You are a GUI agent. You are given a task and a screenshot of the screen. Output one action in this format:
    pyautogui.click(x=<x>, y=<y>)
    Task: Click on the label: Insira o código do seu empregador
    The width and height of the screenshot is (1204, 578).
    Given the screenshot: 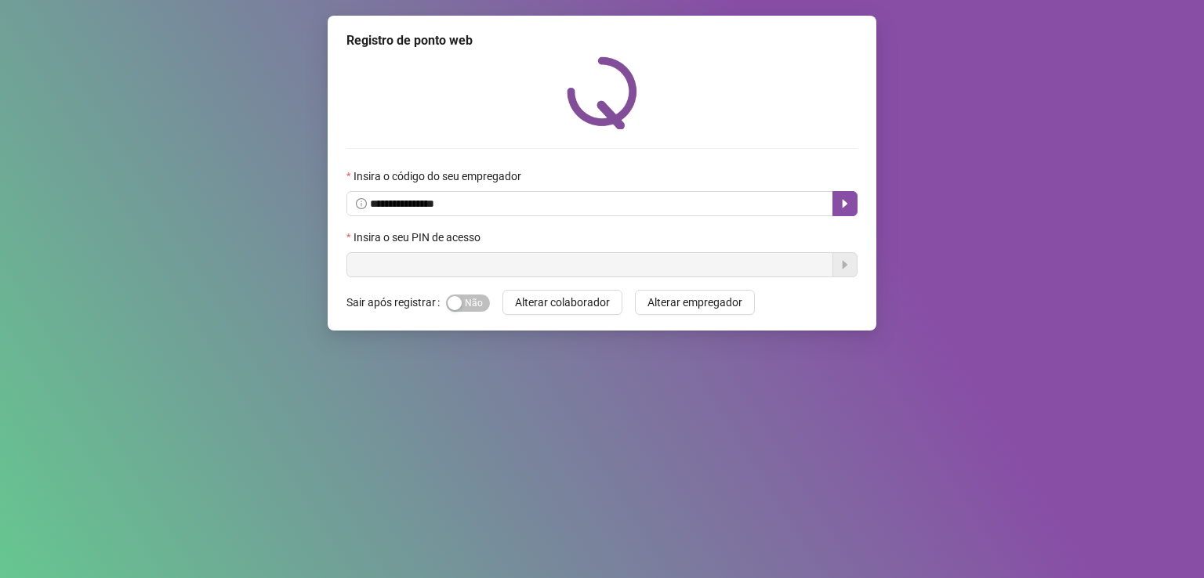 What is the action you would take?
    pyautogui.click(x=439, y=176)
    